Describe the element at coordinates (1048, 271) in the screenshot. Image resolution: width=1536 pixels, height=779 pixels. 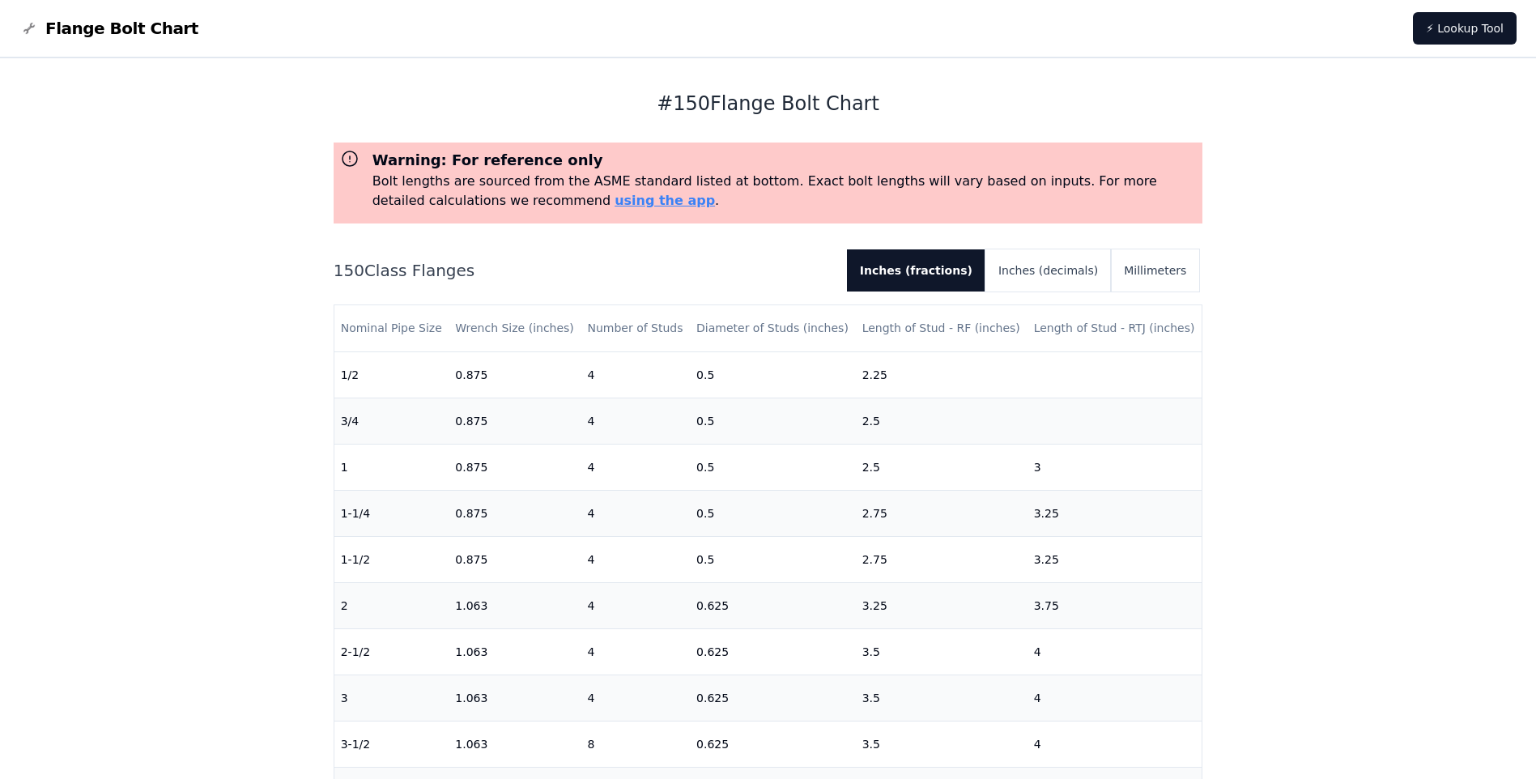
I see `button: Inches (decimals)` at that location.